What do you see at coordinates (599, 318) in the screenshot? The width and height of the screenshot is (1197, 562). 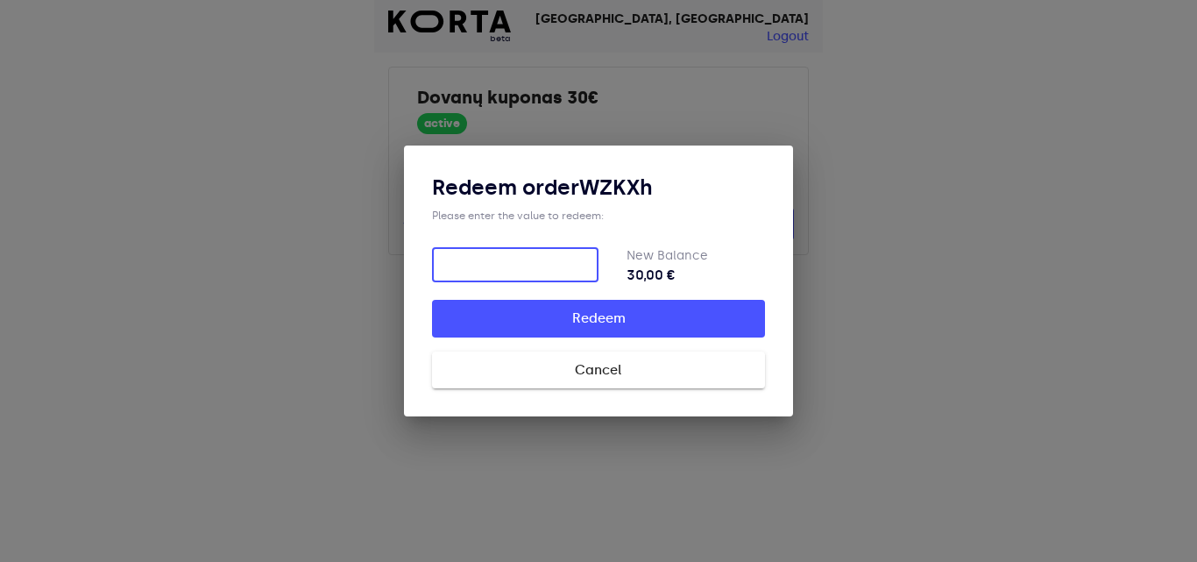 I see `span: Redeem` at bounding box center [599, 318].